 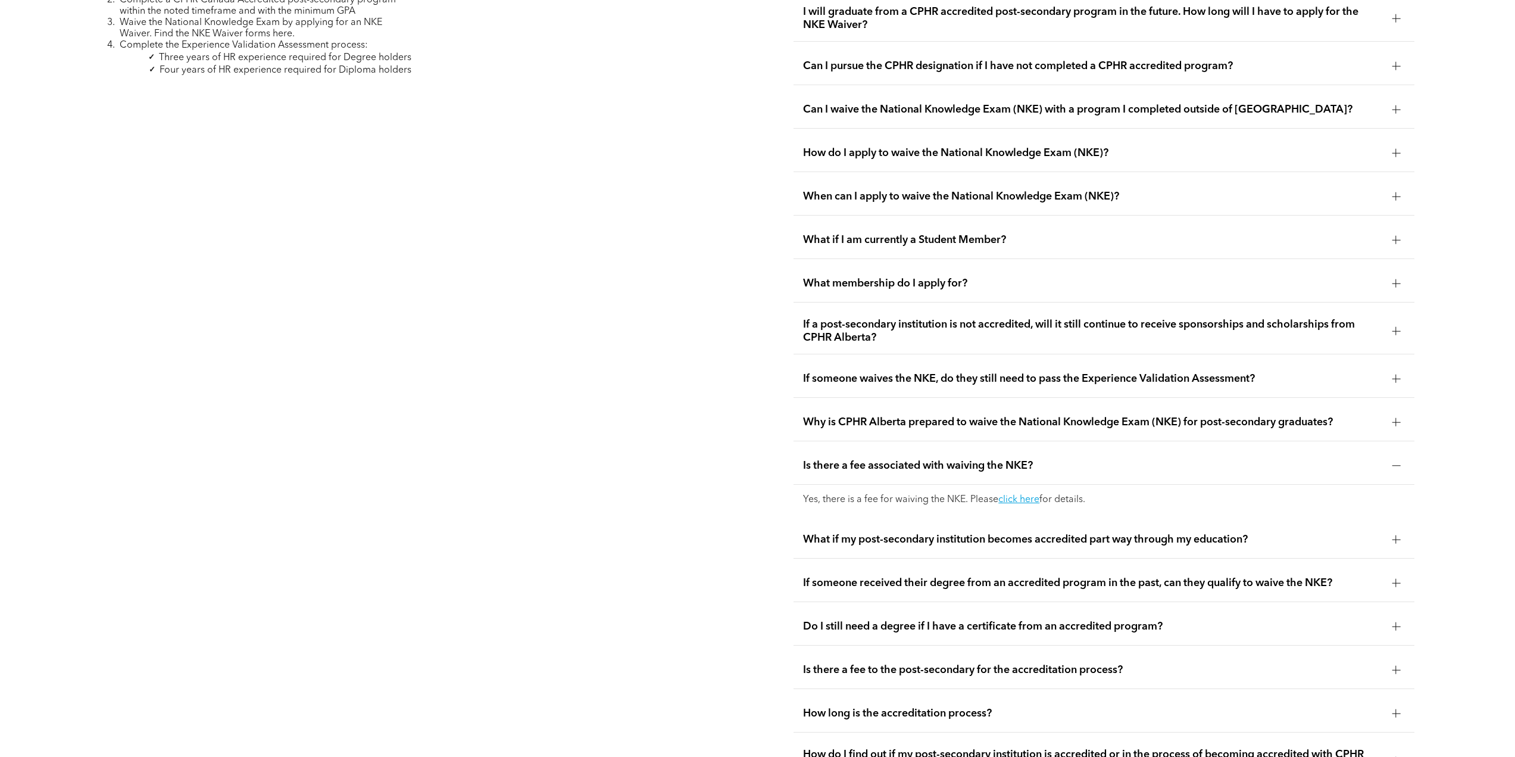 I want to click on span: Can I pursue the CPHR designation if I have not completed a CPHR accredited program?, so click(x=1092, y=66).